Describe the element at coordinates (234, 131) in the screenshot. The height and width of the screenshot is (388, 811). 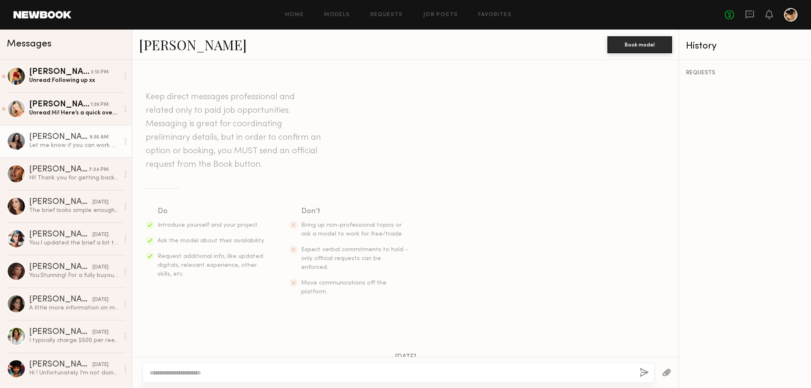
I see `header: Keep direct messages professional and related only to paid job opportunities. Messaging is great ...` at that location.